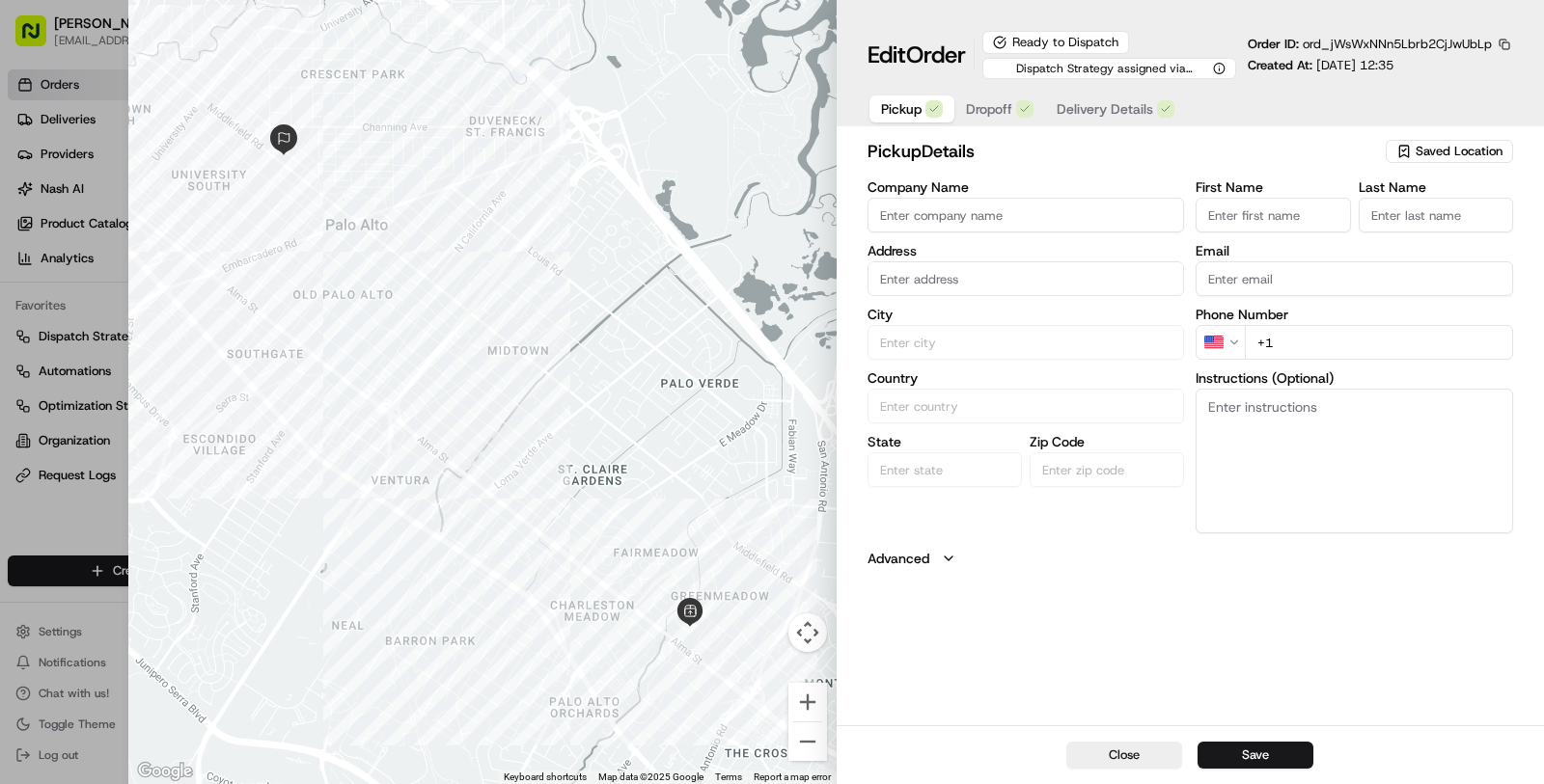 This screenshot has width=1544, height=784. I want to click on span: Dropoff, so click(989, 109).